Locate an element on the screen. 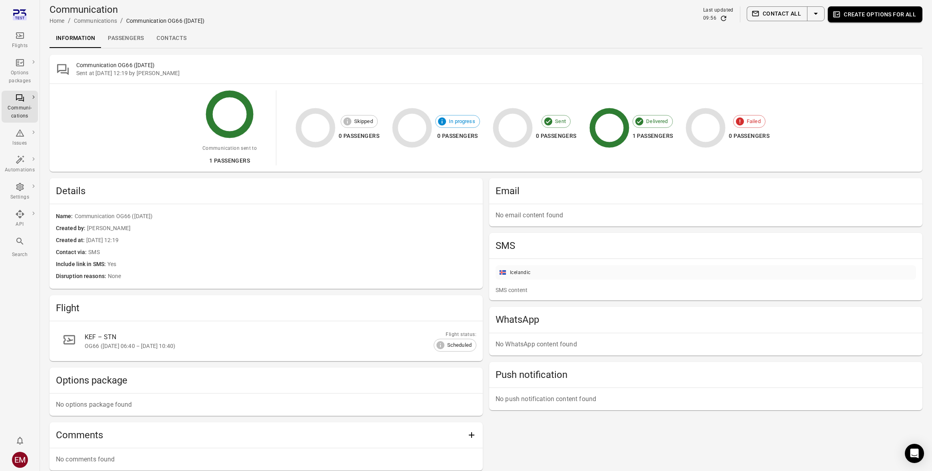 The width and height of the screenshot is (932, 471). a: Communi-cations is located at coordinates (20, 107).